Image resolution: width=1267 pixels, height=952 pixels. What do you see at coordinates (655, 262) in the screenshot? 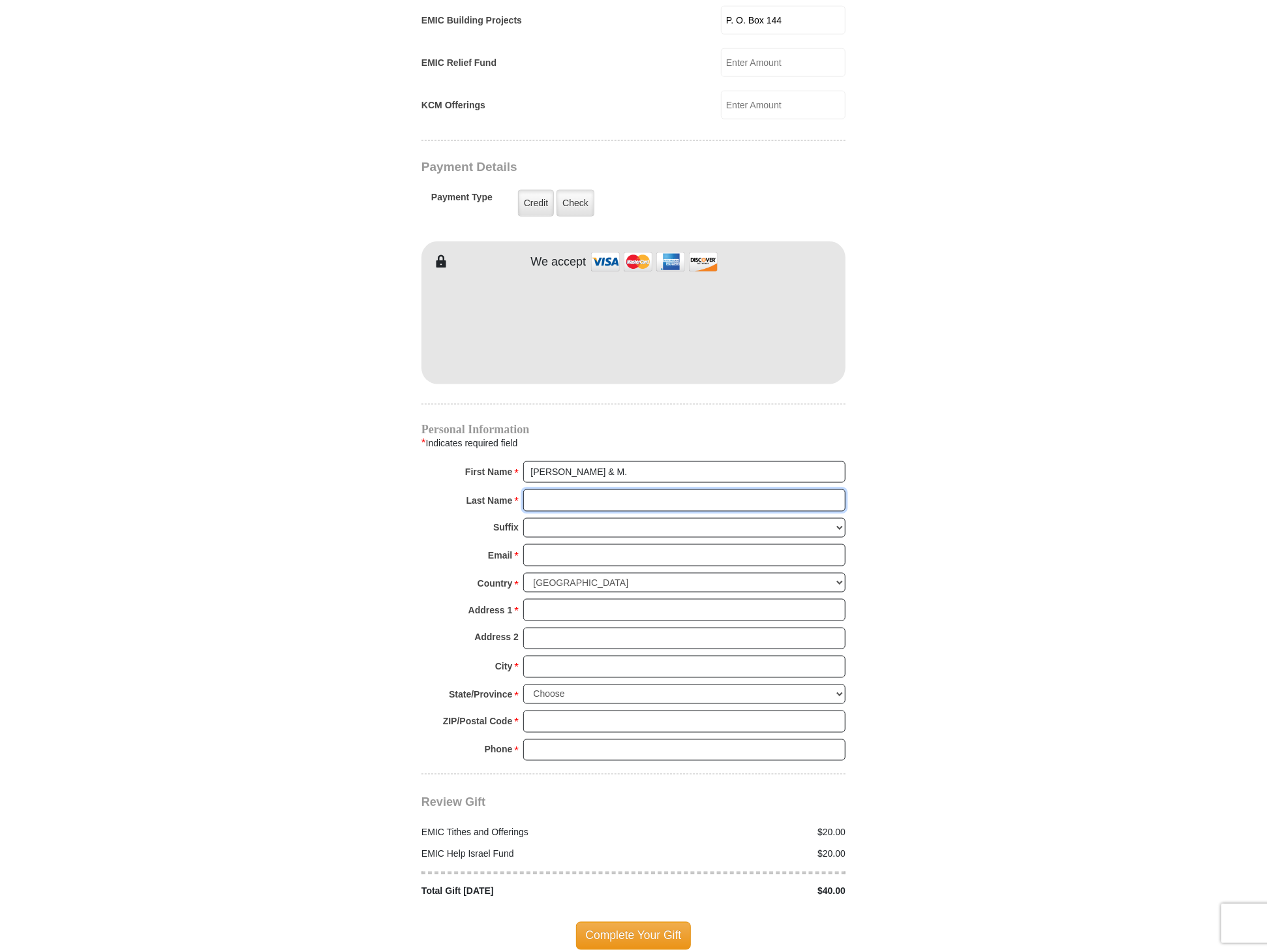
I see `img: credit cards accepted` at bounding box center [655, 262].